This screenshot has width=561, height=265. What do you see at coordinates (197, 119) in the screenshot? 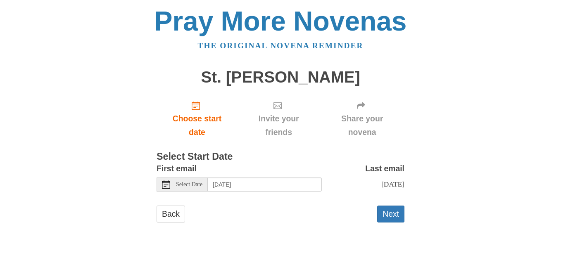
I see `a: Choose start date` at bounding box center [197, 119].